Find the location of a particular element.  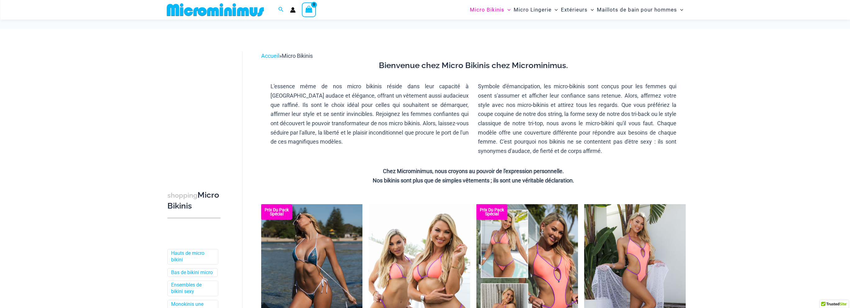

a: Lien vers l'icône de recherche is located at coordinates (281, 10).